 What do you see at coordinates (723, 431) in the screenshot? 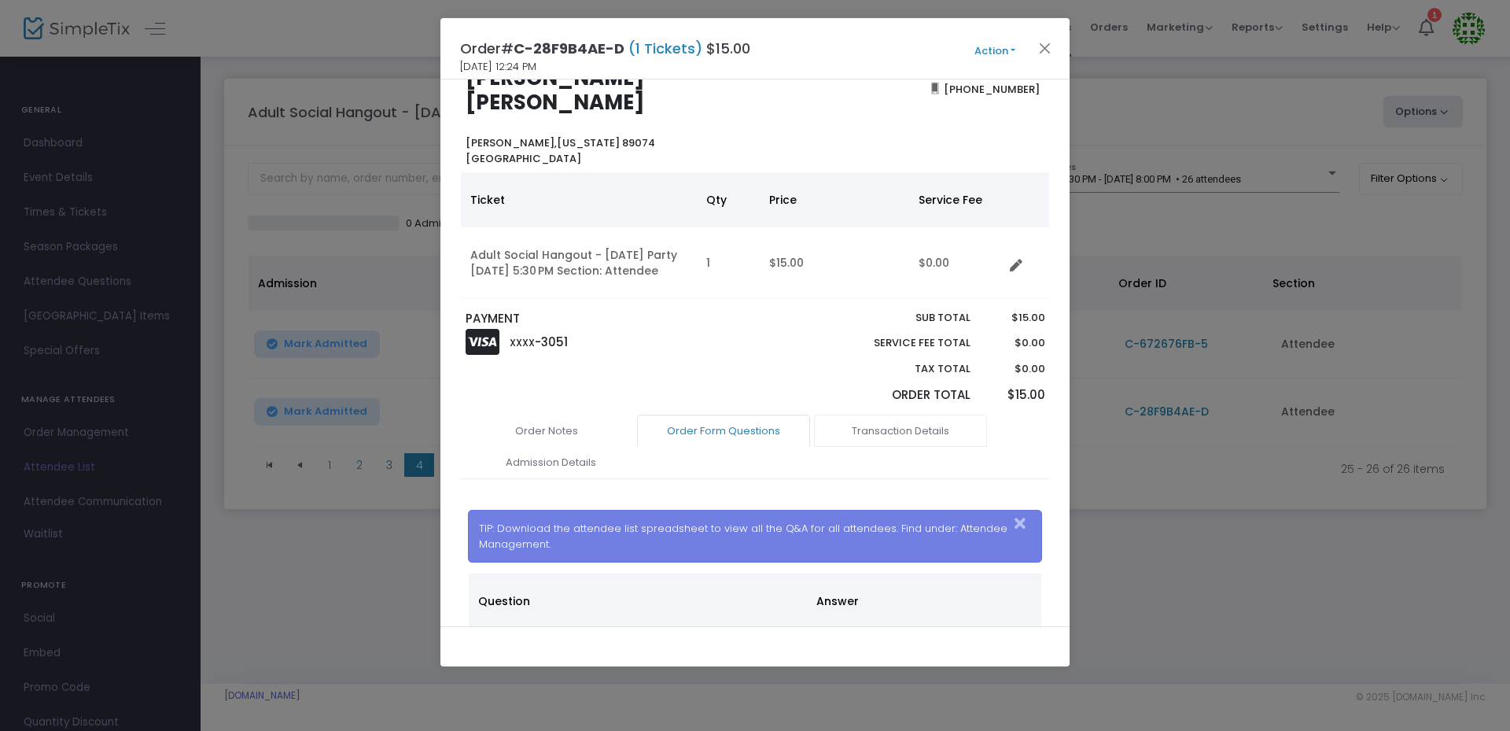
I see `a: Order Form Questions` at bounding box center [723, 431].